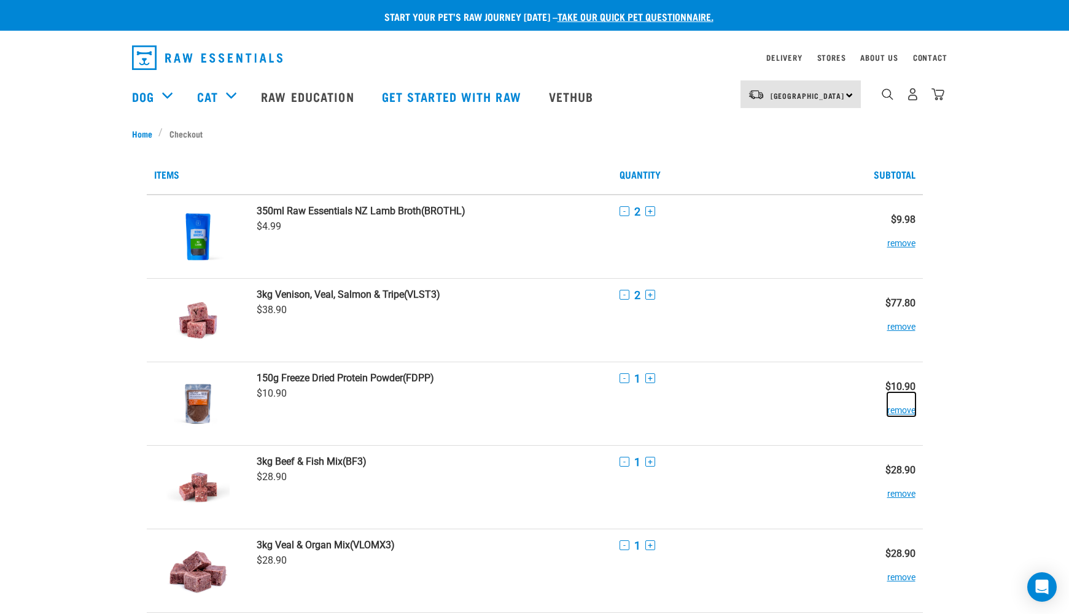 The image size is (1069, 614). I want to click on a: 350ml Raw Essentials NZ Lamb Broth(BROTHL), so click(431, 211).